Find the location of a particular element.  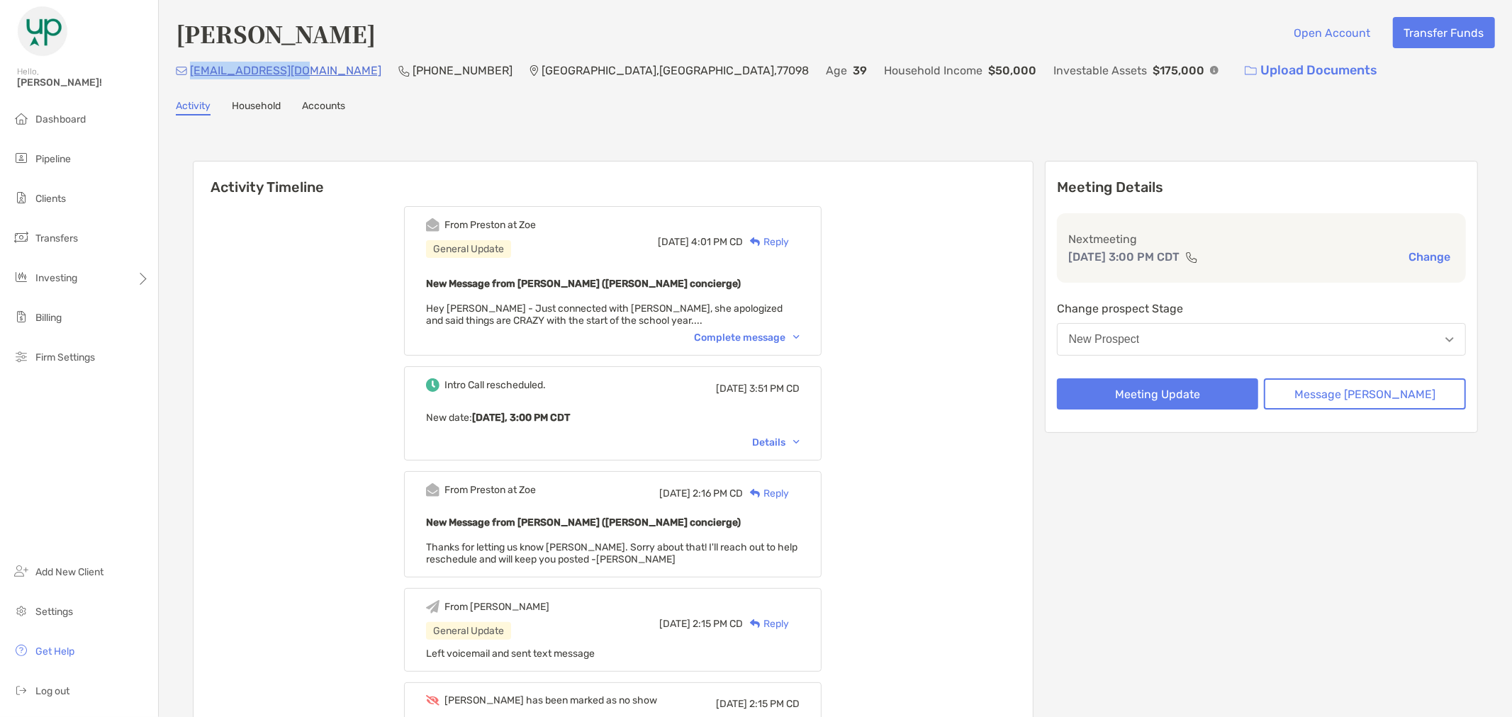

p: $175,000 is located at coordinates (1178, 70).